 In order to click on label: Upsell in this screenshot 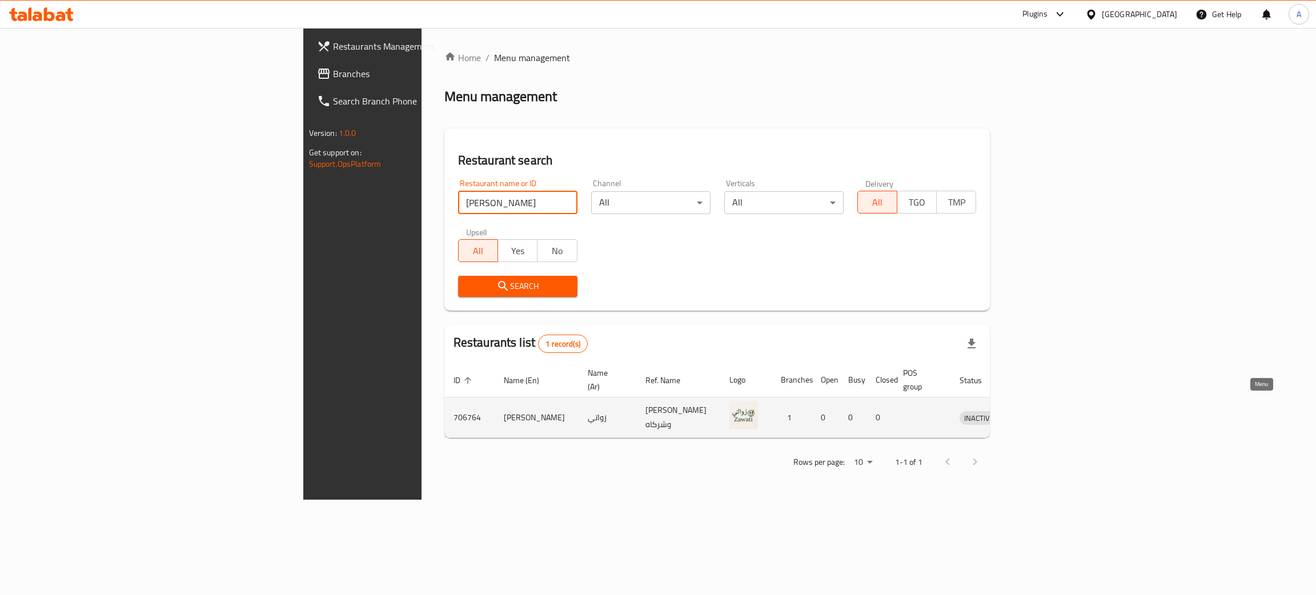, I will do `click(476, 232)`.